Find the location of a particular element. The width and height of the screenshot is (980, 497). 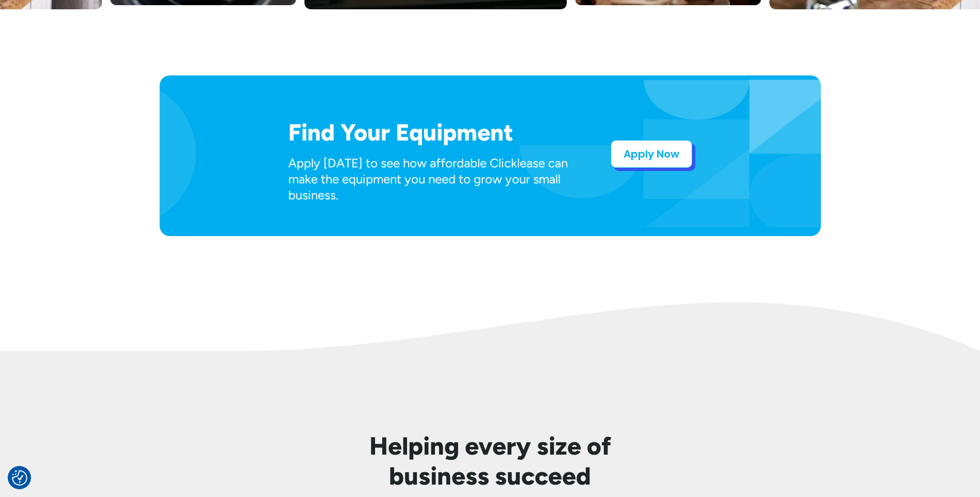

h2: Helping every size of business succeed is located at coordinates (490, 461).